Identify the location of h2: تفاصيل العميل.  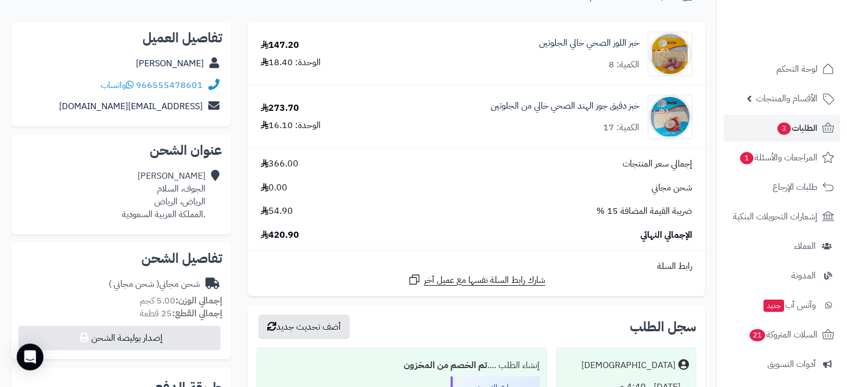
(121, 38).